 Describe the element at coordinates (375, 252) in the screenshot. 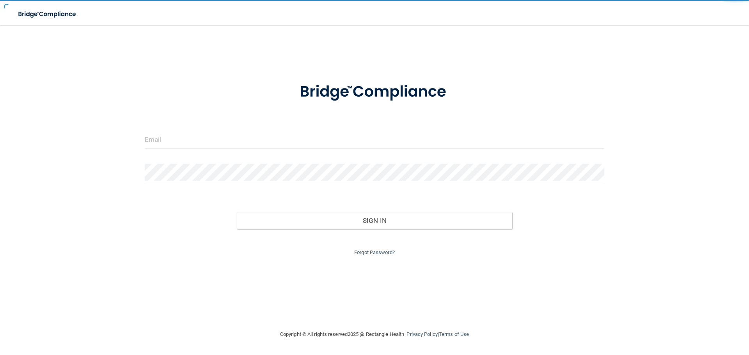

I see `a: Forgot Password?` at that location.